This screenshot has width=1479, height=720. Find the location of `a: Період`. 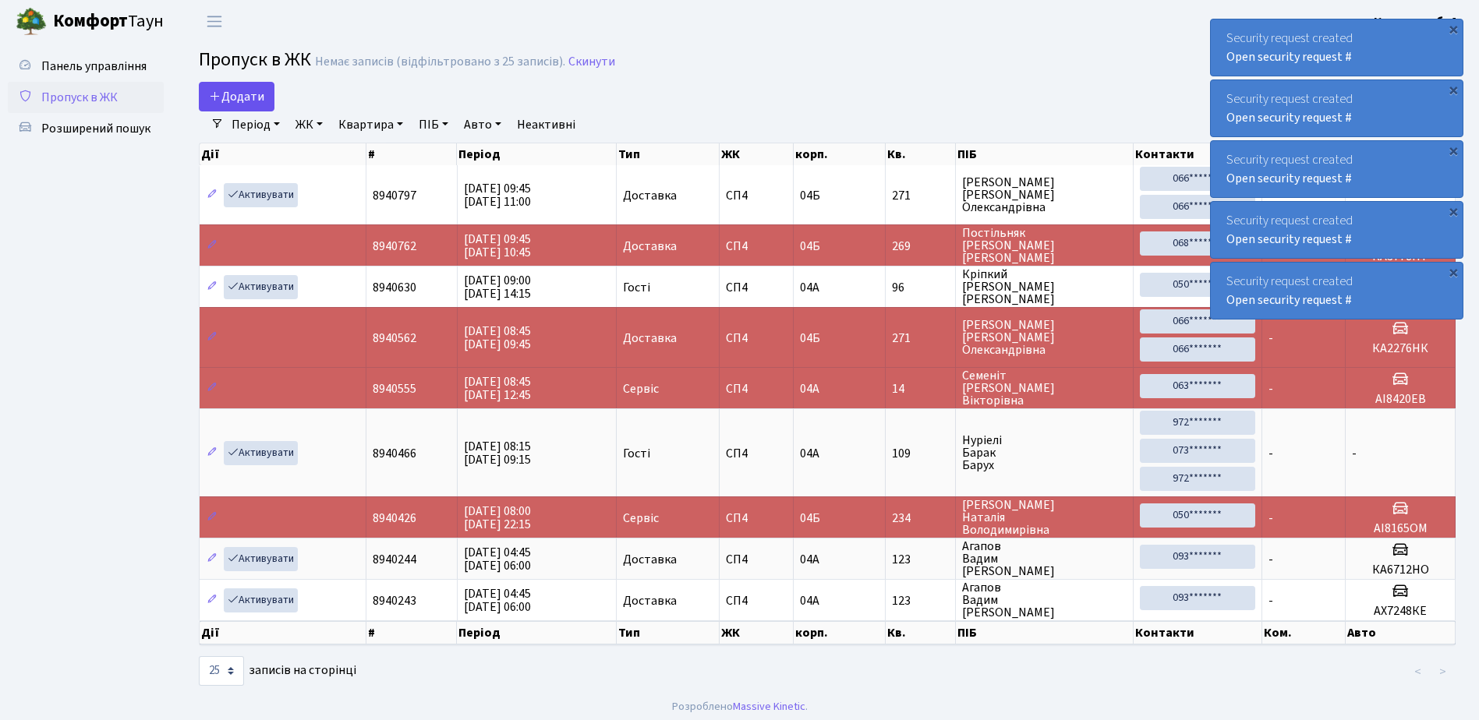

a: Період is located at coordinates (256, 125).